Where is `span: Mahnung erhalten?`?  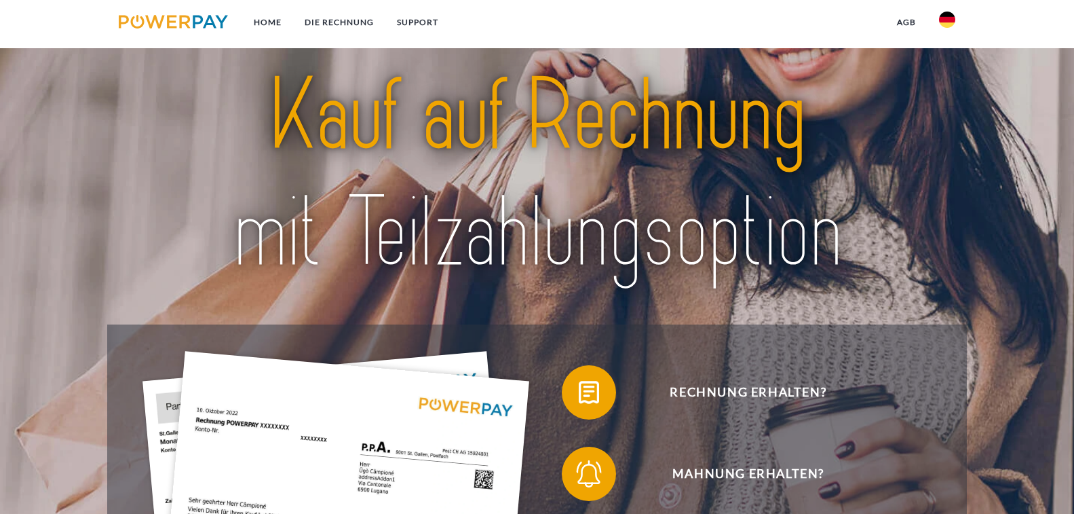 span: Mahnung erhalten? is located at coordinates (748, 474).